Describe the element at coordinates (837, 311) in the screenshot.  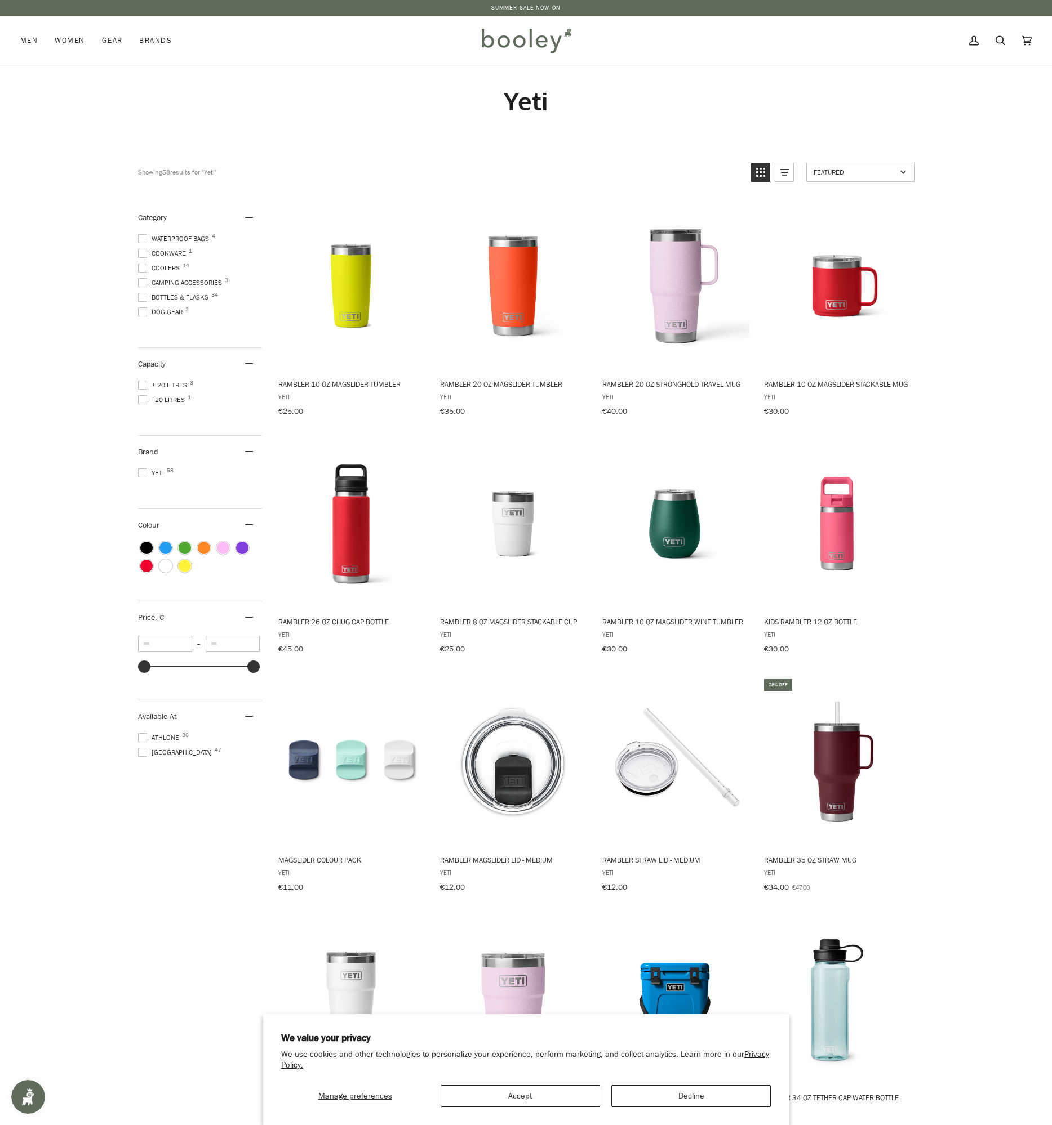
I see `a: Rambler 10 oz MagSlider Stackable Mug` at that location.